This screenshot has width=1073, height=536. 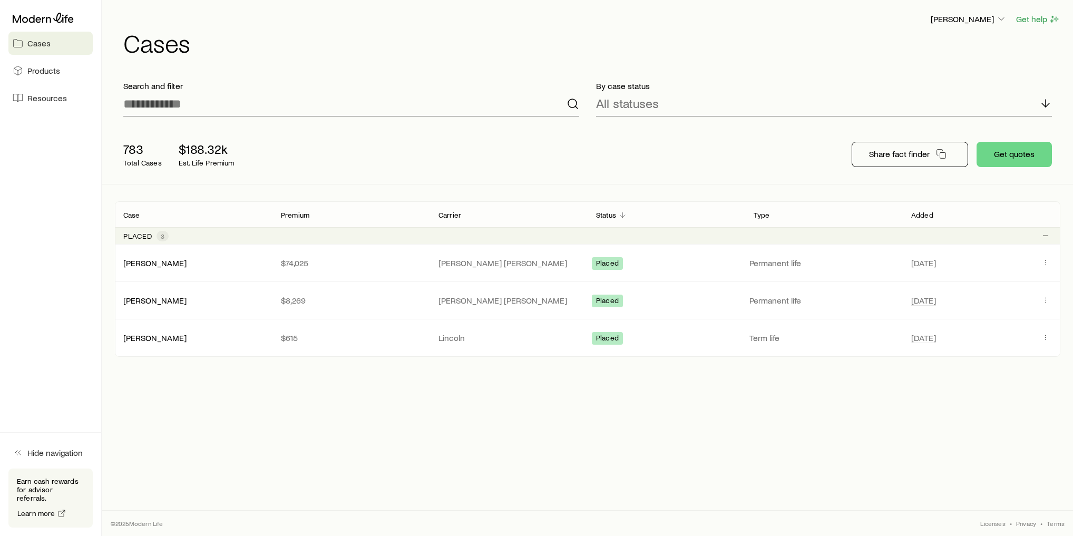 What do you see at coordinates (824, 338) in the screenshot?
I see `p: Term life` at bounding box center [824, 338].